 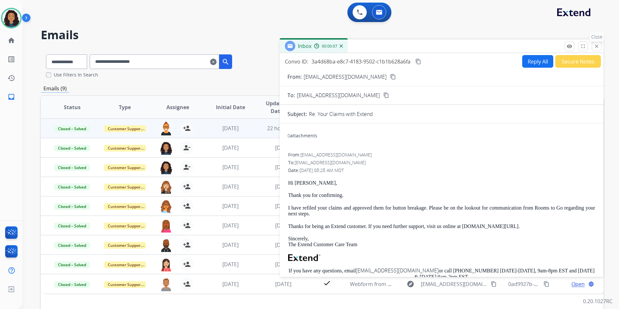 What do you see at coordinates (76, 75) in the screenshot?
I see `label: Use Filters In Search` at bounding box center [76, 75].